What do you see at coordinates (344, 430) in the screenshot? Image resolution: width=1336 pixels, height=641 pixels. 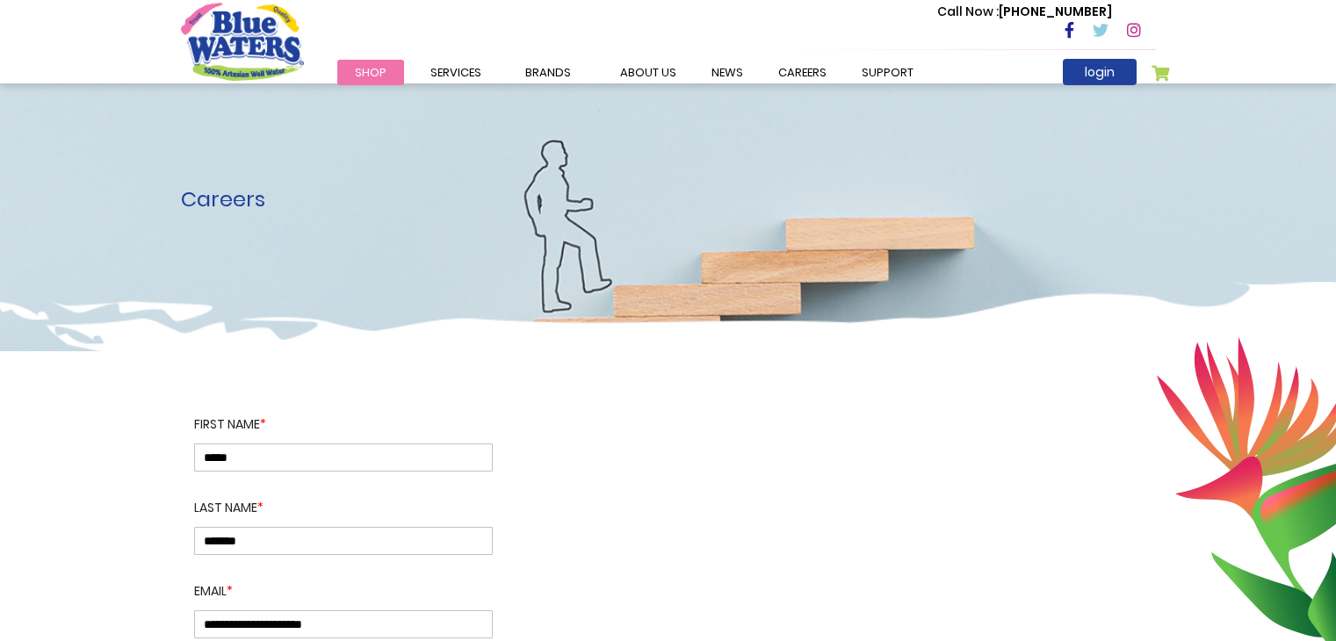 I see `label: First name` at bounding box center [344, 430].